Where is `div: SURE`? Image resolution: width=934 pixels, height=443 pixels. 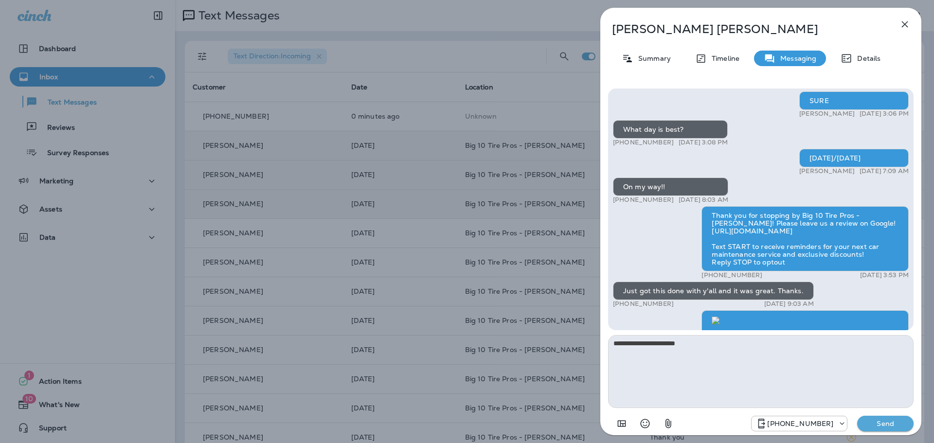 div: SURE is located at coordinates (853, 101).